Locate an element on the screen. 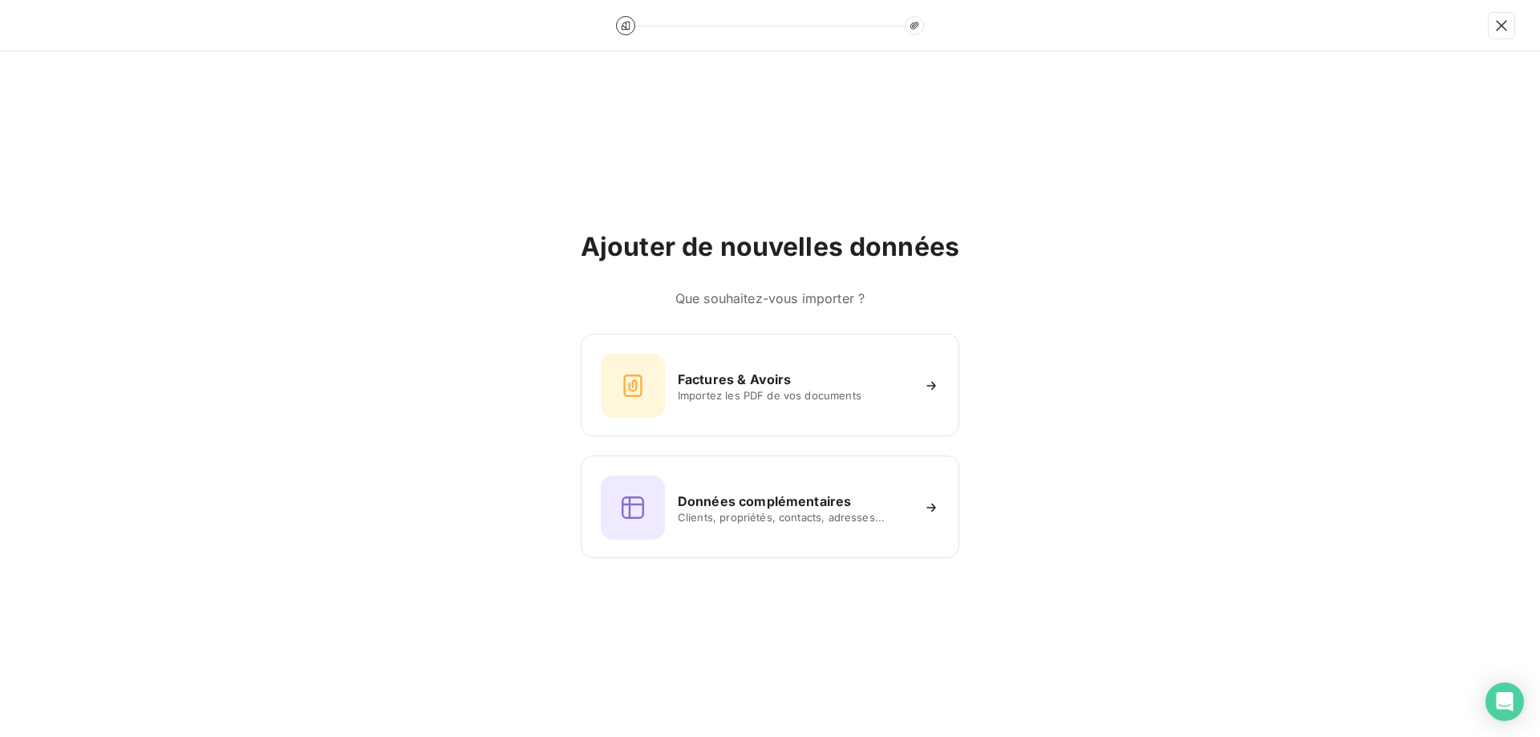 This screenshot has width=1540, height=737. span: Importez les PDF de vos documents is located at coordinates (794, 395).